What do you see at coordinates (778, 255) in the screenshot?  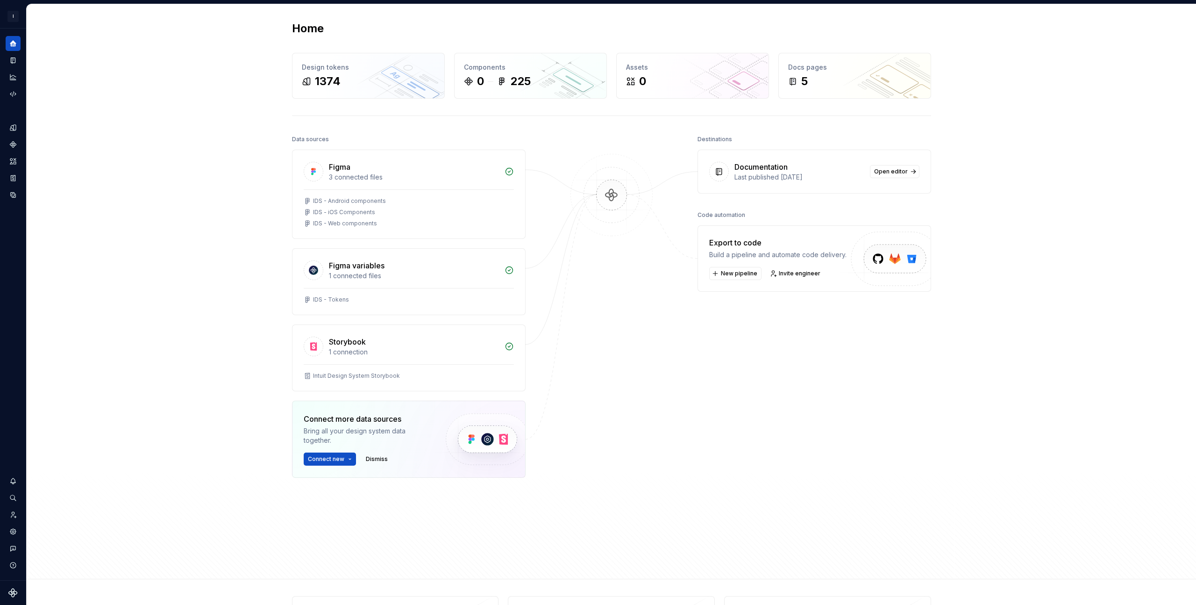 I see `div: Build a pipeline and automate code delivery.` at bounding box center [778, 255].